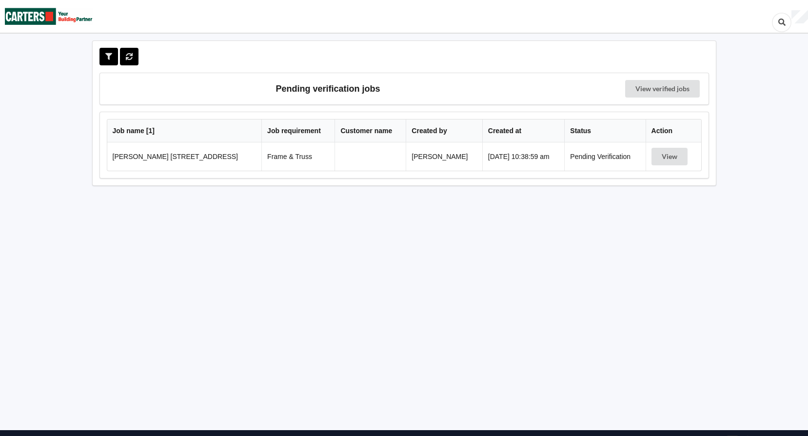  What do you see at coordinates (674, 131) in the screenshot?
I see `th: Action` at bounding box center [674, 131].